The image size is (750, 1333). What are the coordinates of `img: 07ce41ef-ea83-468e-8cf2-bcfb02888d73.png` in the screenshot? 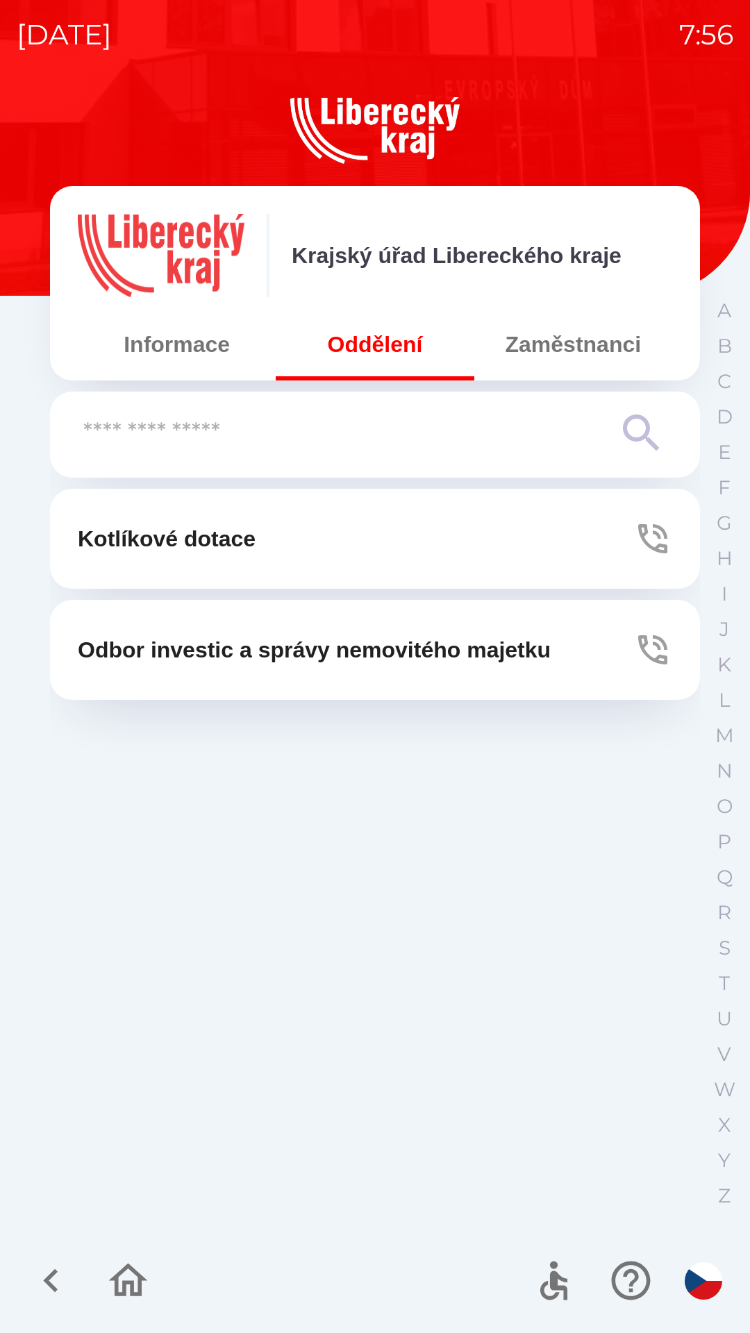 It's located at (161, 256).